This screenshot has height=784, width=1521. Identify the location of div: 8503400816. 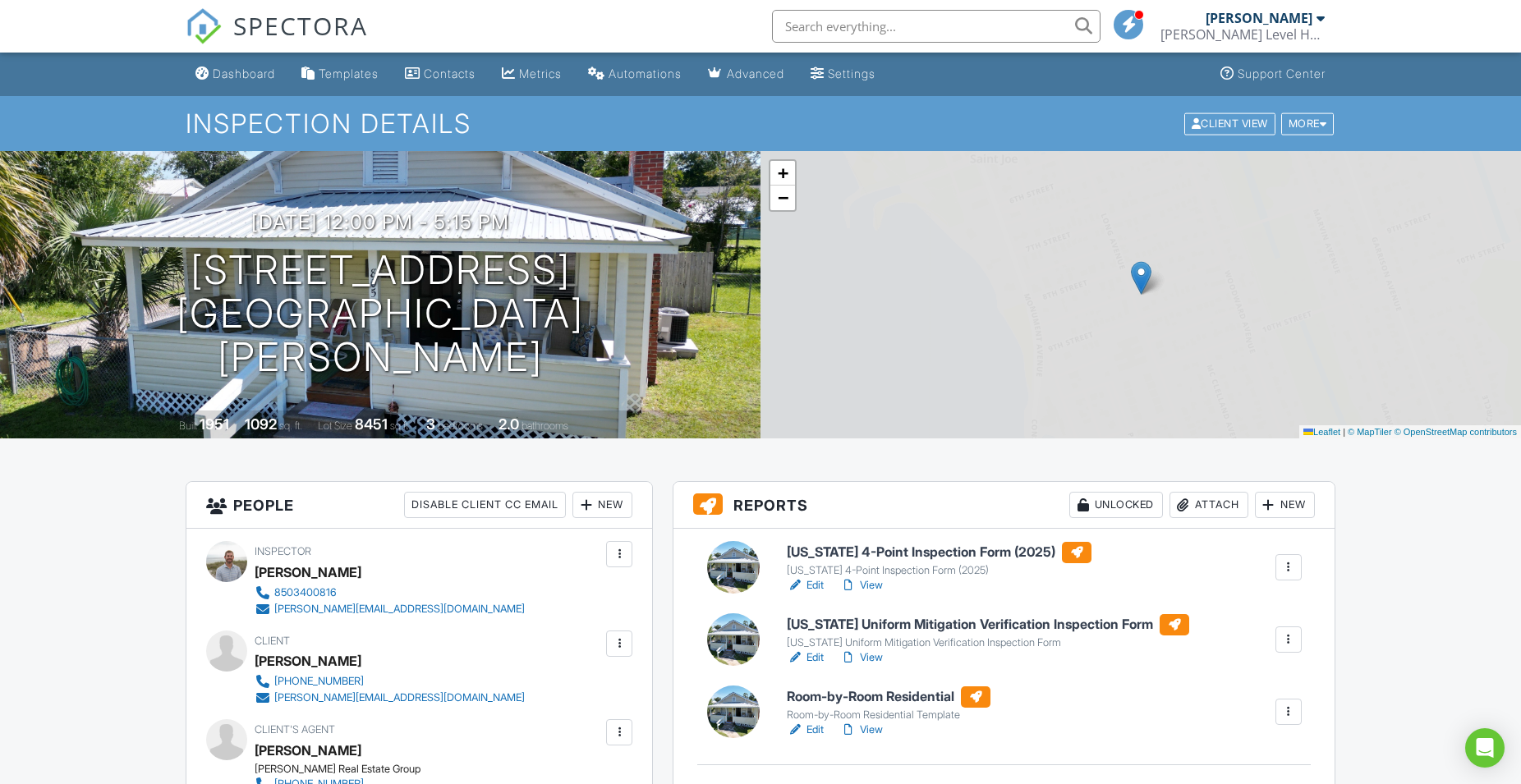
(306, 592).